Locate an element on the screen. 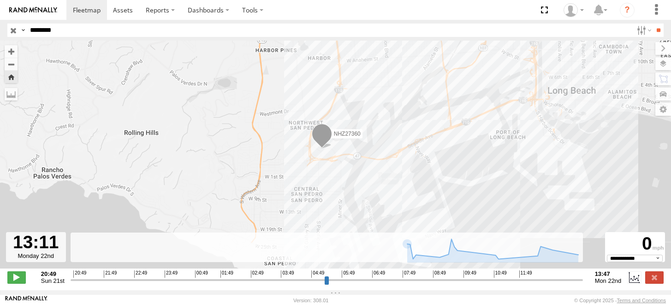 This screenshot has width=671, height=305. span: 22:49 is located at coordinates (141, 274).